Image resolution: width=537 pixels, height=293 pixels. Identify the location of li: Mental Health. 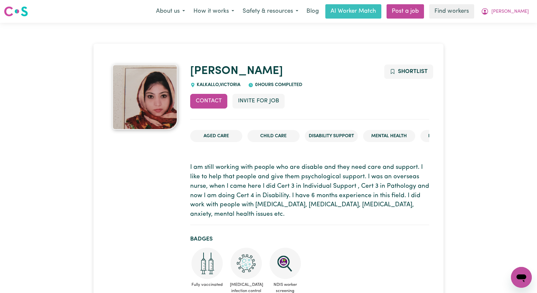
(389, 136).